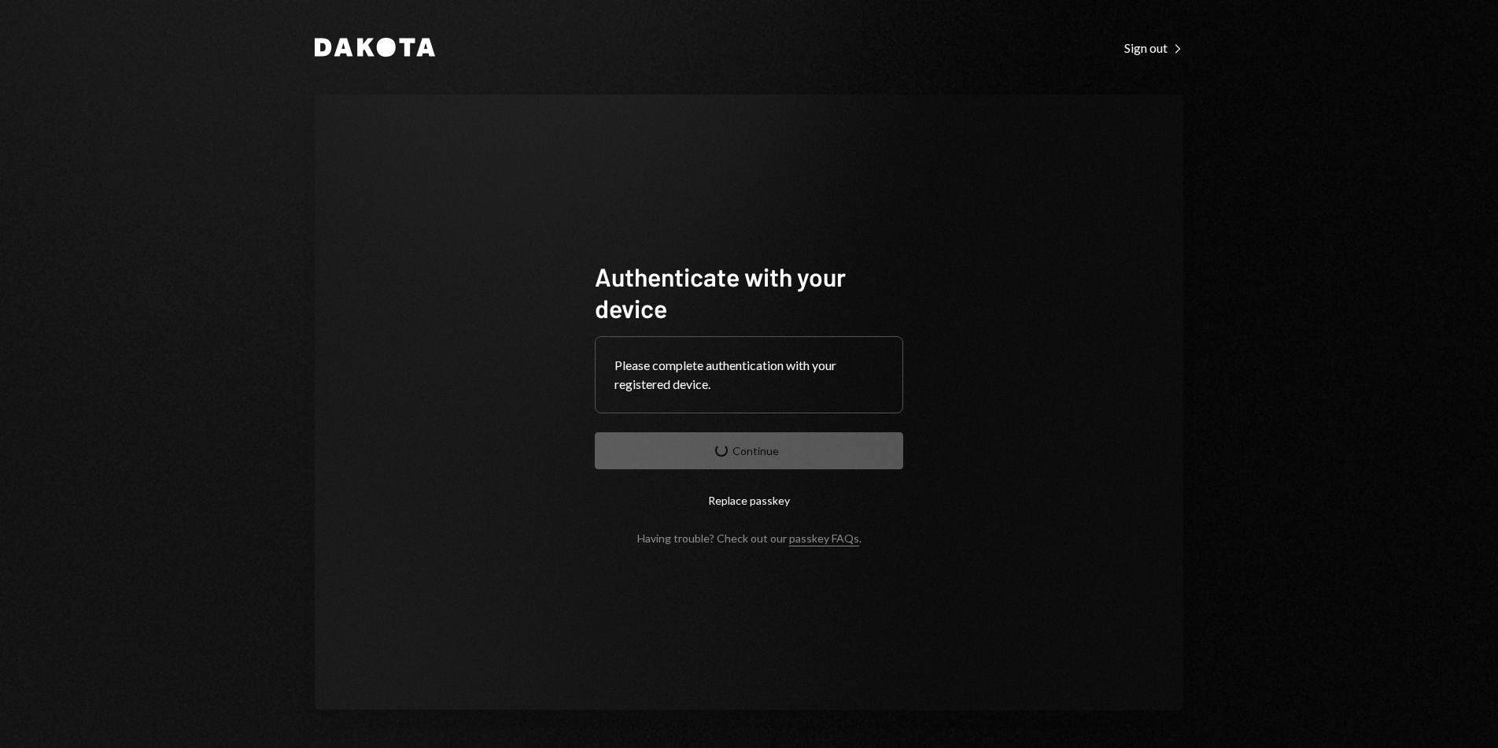  I want to click on div: Sign out, so click(1154, 48).